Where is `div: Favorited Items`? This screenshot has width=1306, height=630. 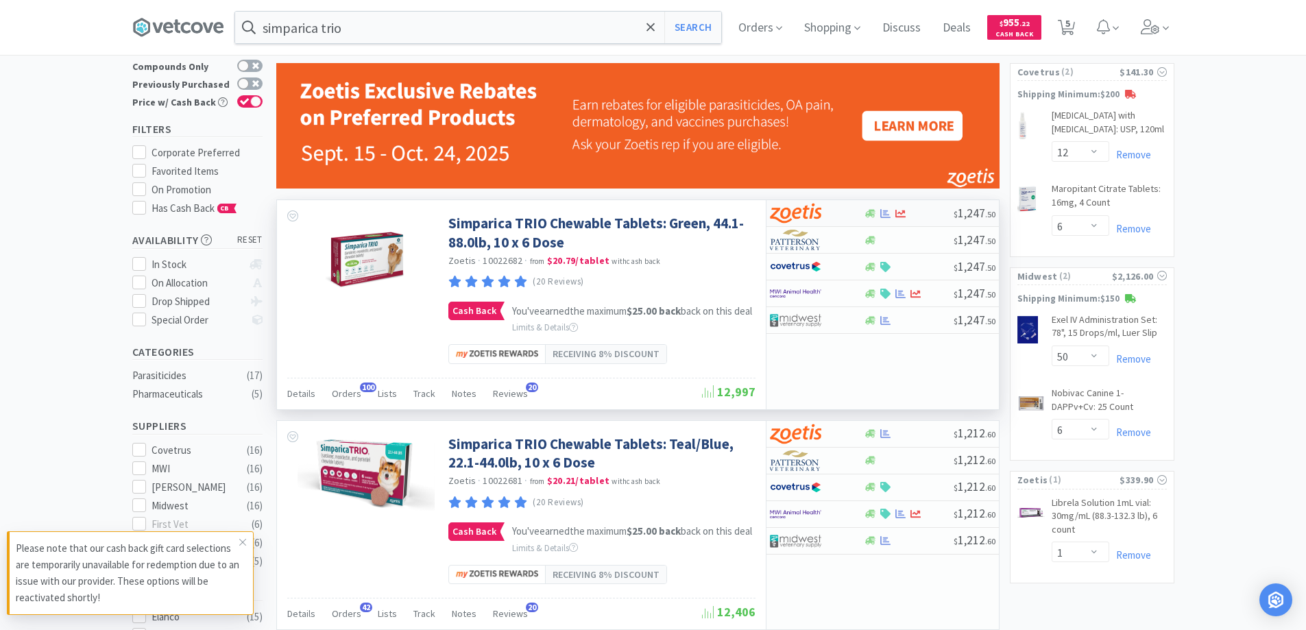
div: Favorited Items is located at coordinates (207, 171).